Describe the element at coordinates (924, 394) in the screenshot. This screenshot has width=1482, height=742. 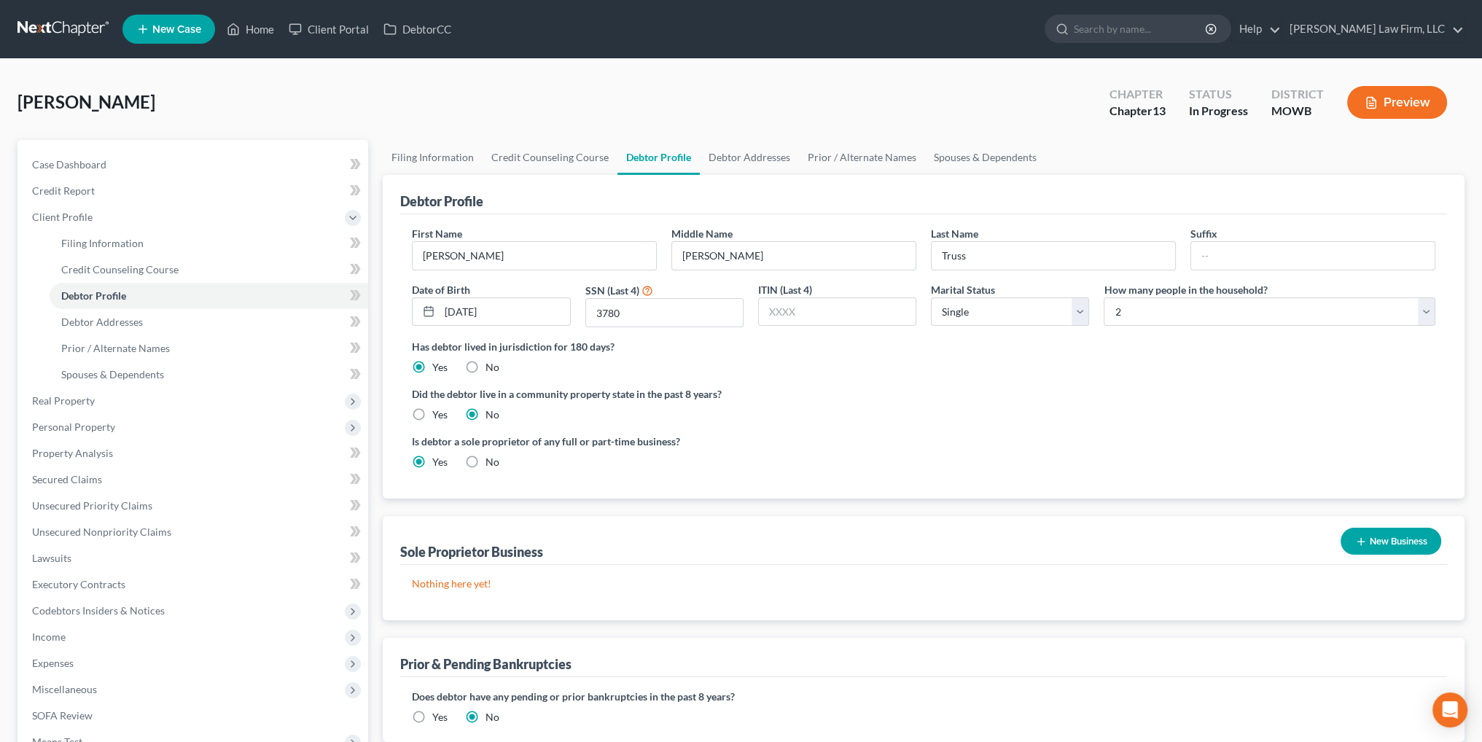
I see `label: Did the debtor live in a community property state in the past 8 years?` at that location.